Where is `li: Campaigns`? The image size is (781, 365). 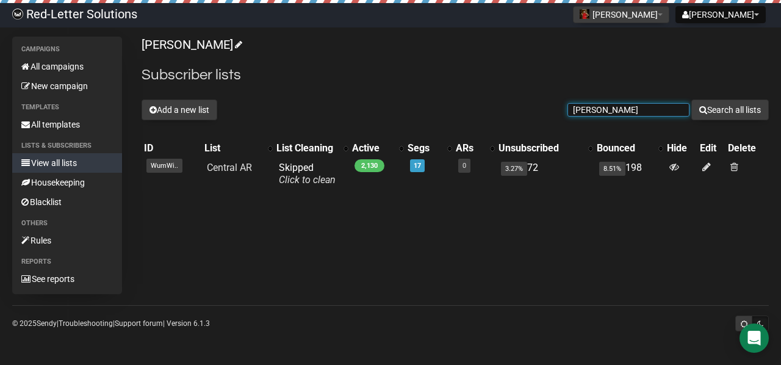
li: Campaigns is located at coordinates (67, 49).